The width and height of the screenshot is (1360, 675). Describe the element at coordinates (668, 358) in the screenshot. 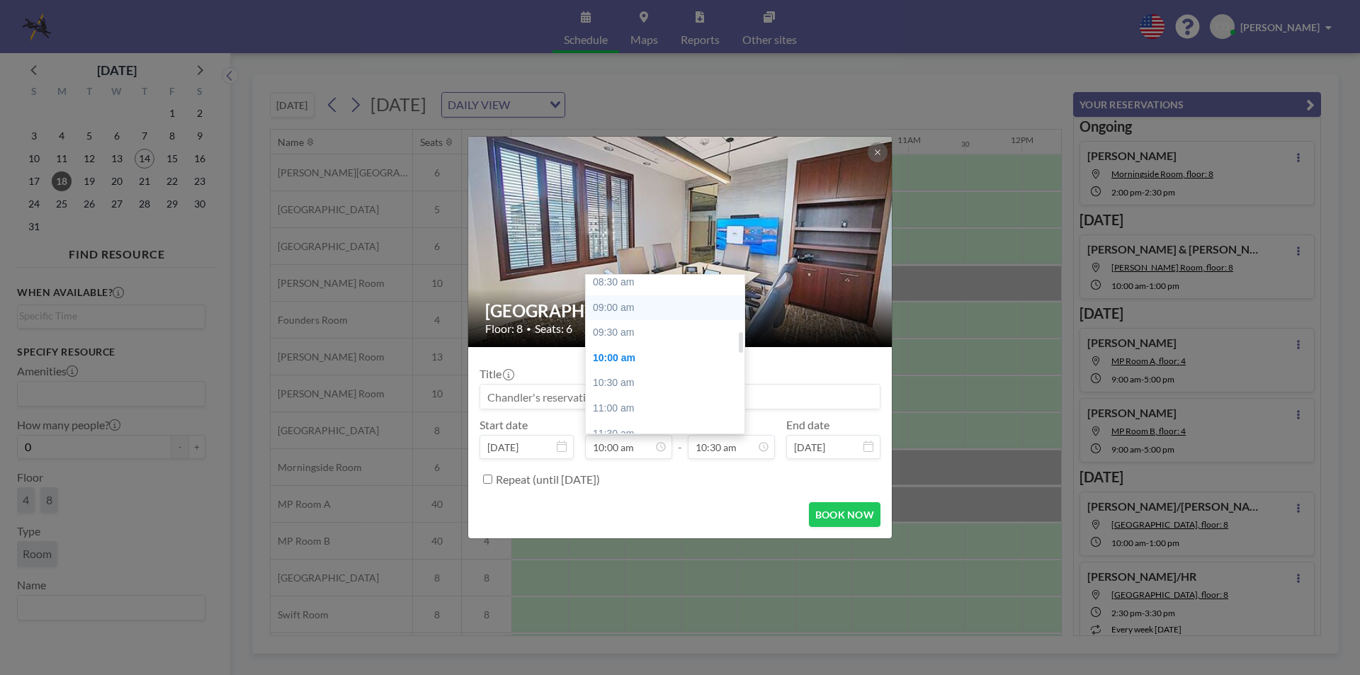

I see `div: 10:00 am` at that location.